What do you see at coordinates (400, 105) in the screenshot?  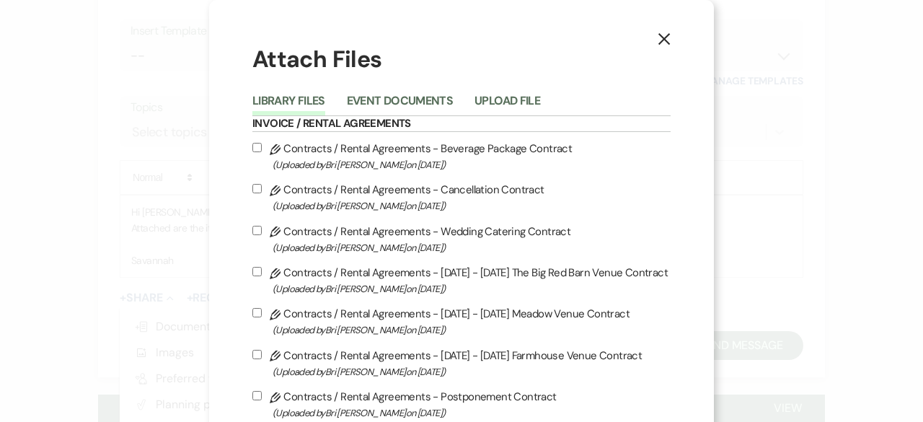 I see `button: Event Documents` at bounding box center [400, 105].